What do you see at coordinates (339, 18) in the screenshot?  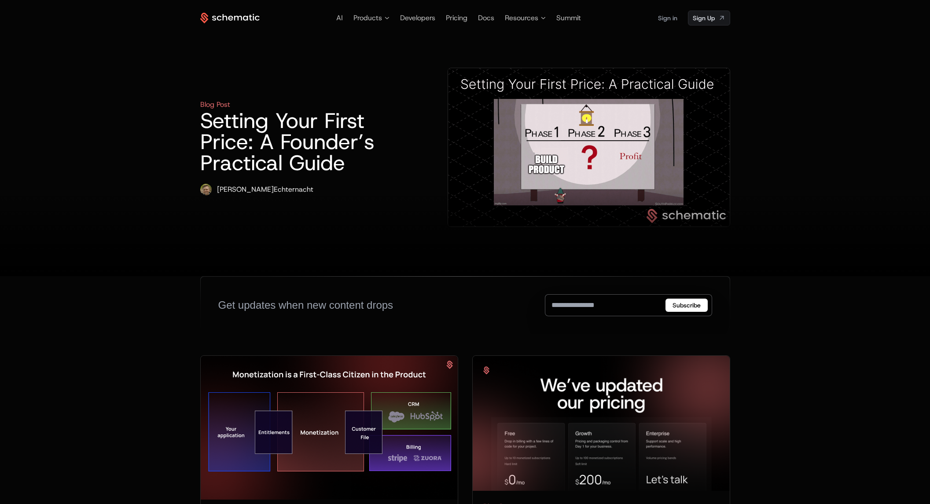 I see `span: AI` at bounding box center [339, 18].